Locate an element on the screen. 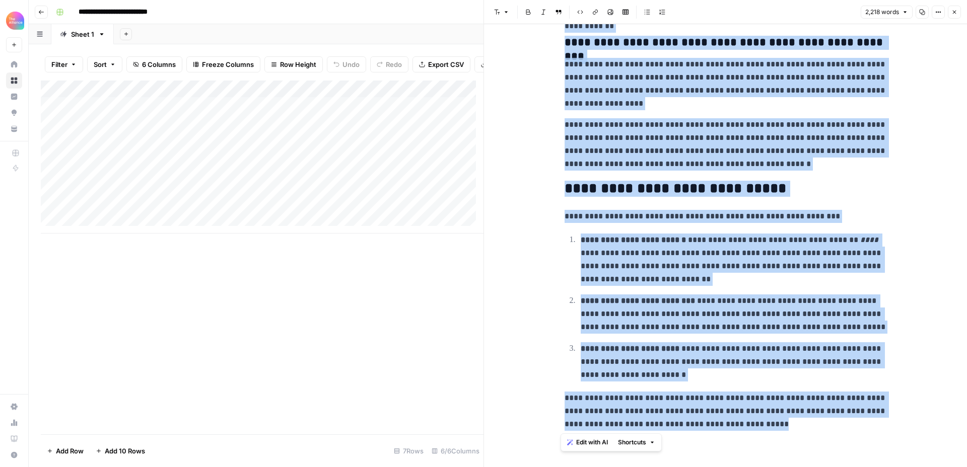  button: Filter is located at coordinates (64, 64).